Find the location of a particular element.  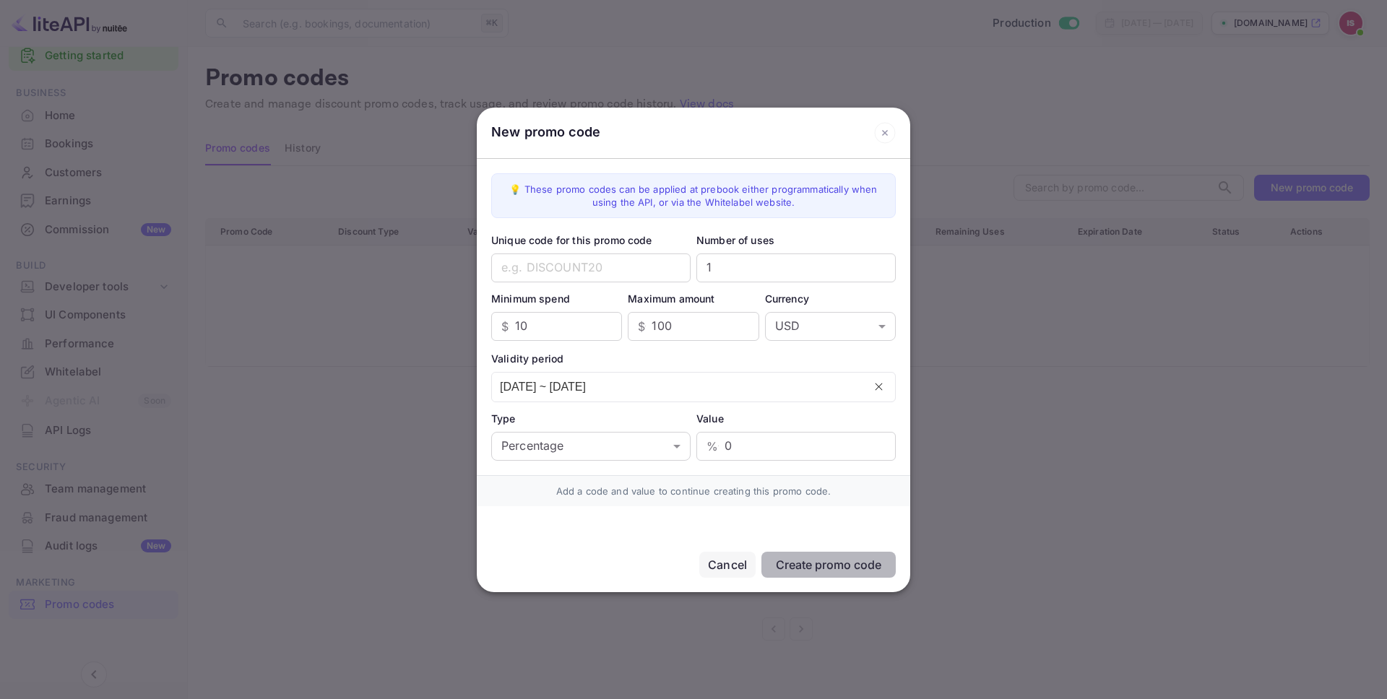

input: e.g. DISCOUNT20 is located at coordinates (591, 268).